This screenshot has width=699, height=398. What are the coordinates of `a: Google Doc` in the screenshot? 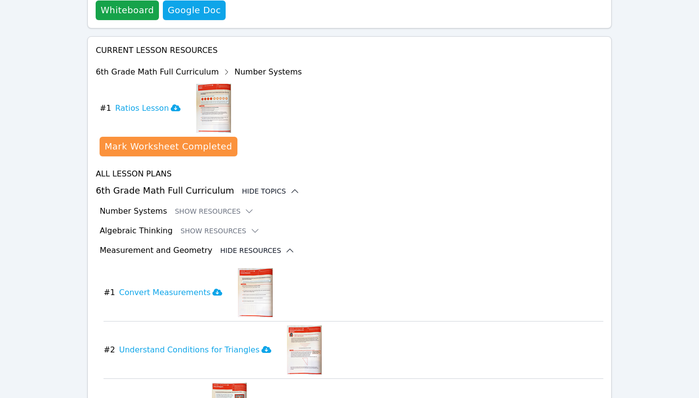 It's located at (194, 10).